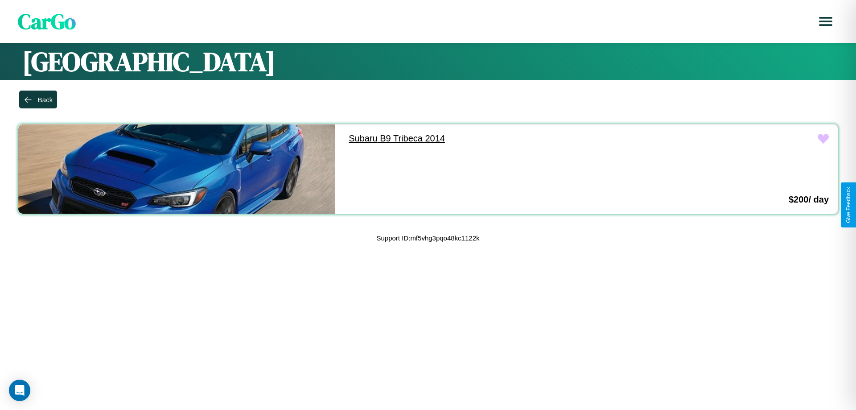 The width and height of the screenshot is (856, 410). Describe the element at coordinates (428, 238) in the screenshot. I see `p: Support ID: mf5vhg3pqo48kc1122k` at that location.